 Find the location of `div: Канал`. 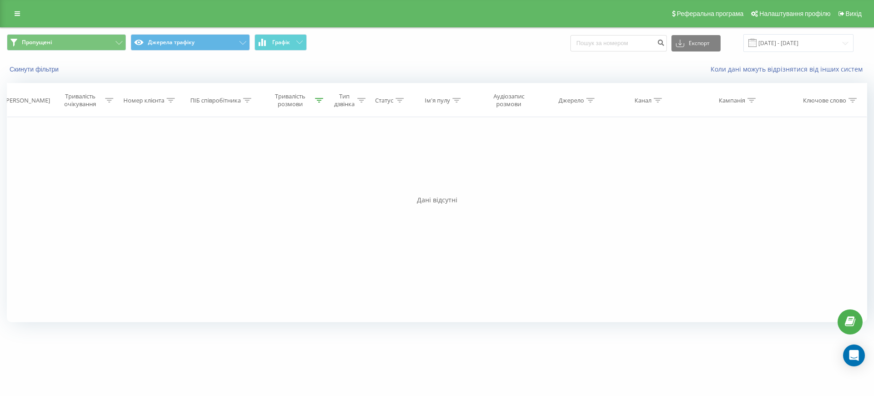

div: Канал is located at coordinates (643, 100).